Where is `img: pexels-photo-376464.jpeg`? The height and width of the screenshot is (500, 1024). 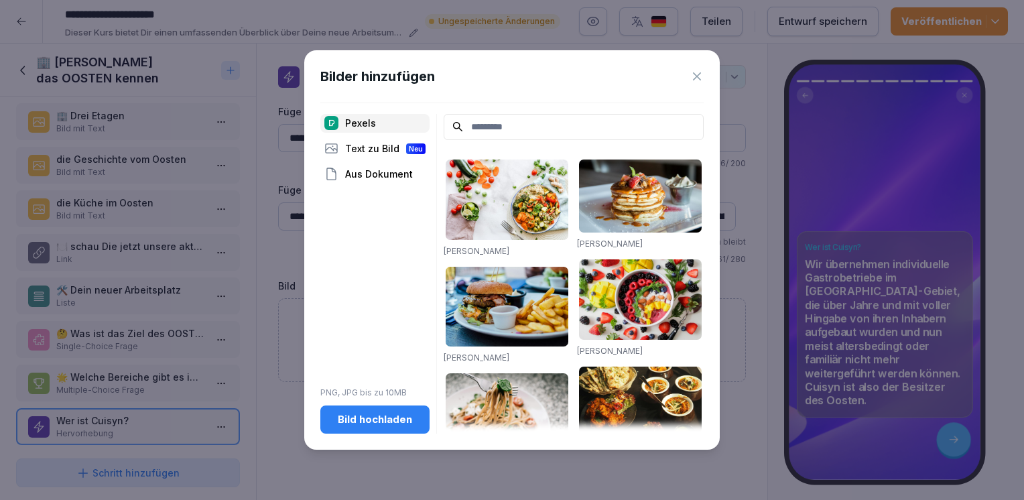 img: pexels-photo-376464.jpeg is located at coordinates (640, 196).